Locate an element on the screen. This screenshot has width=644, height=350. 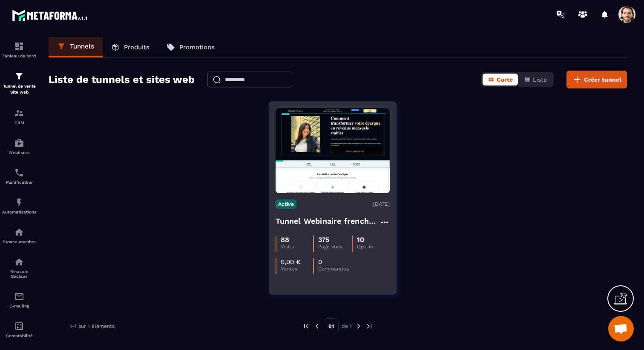
p: 375 is located at coordinates (324, 240).